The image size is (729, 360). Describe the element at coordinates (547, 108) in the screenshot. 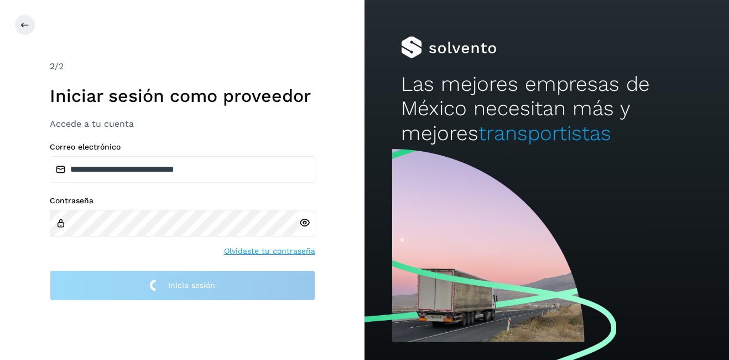

I see `h2: Las mejores empresas de México necesitan más y mejores` at that location.